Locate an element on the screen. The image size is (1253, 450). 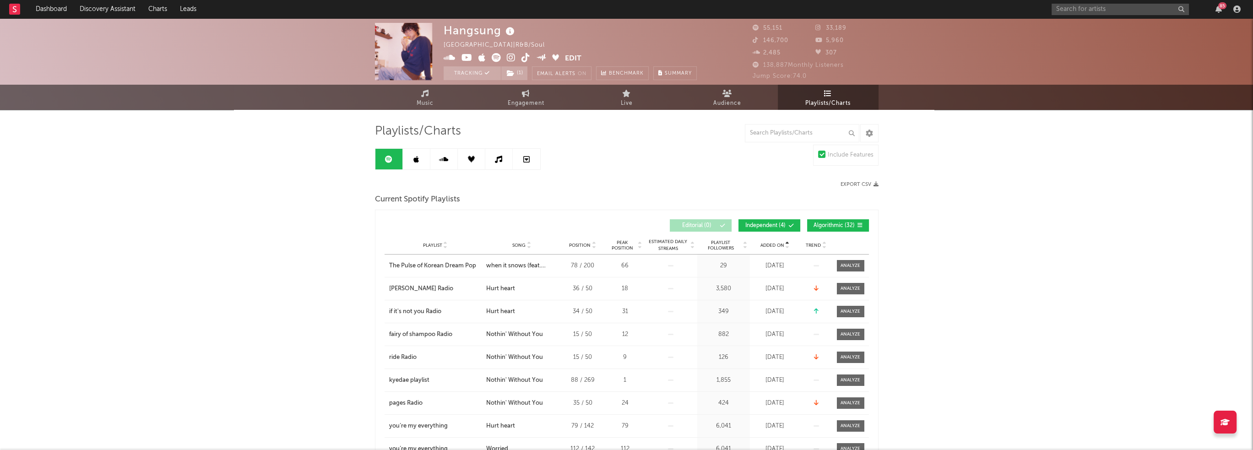
span: ( 1 ) is located at coordinates (514, 73).